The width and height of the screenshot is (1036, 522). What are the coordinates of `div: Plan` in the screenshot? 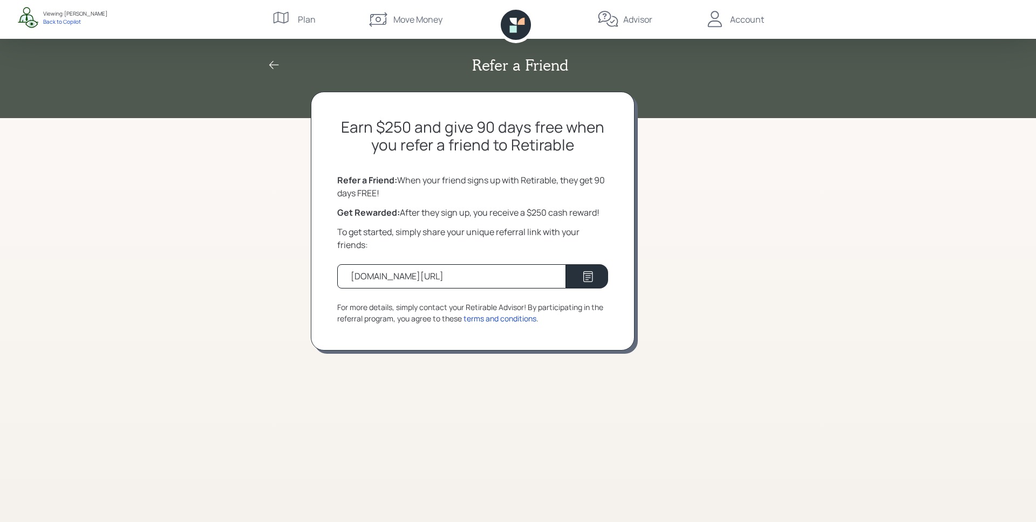 It's located at (306, 19).